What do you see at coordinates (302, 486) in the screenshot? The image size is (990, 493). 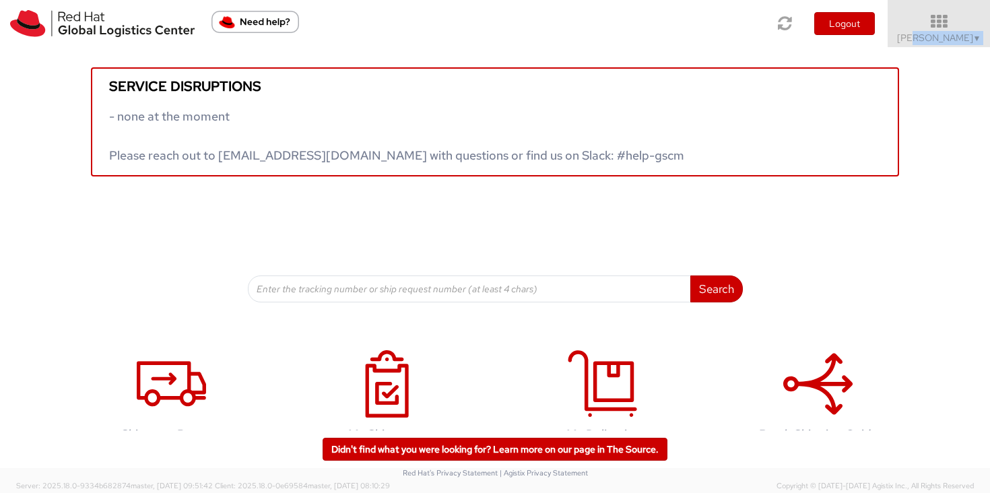 I see `span: Client: 2025.18.0-0e69584` at bounding box center [302, 486].